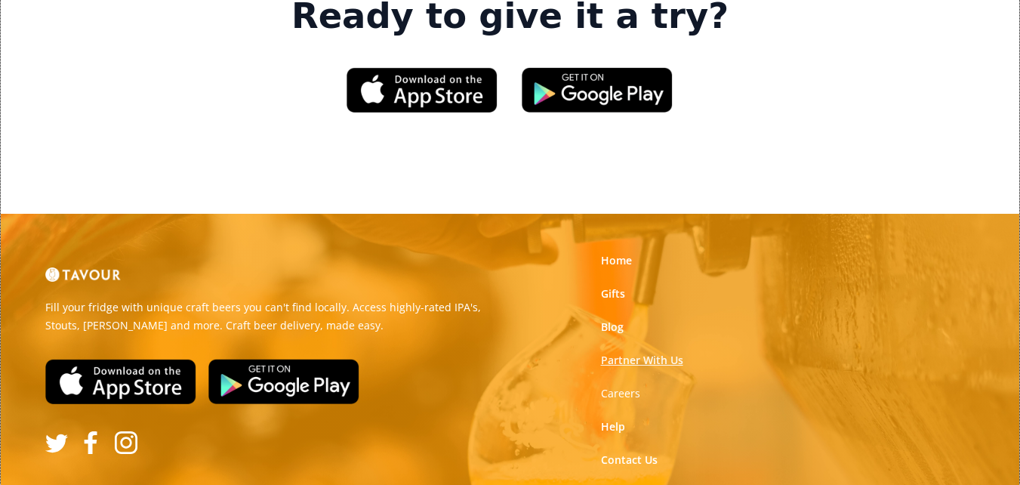  I want to click on a: Partner With Us, so click(642, 360).